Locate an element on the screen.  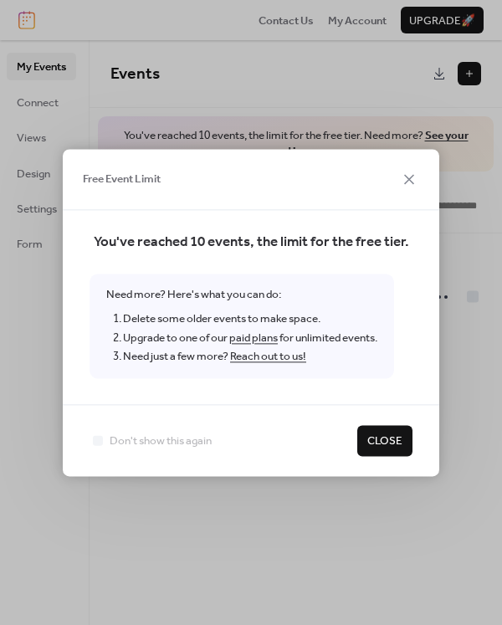
span: Don't show this again is located at coordinates (161, 442).